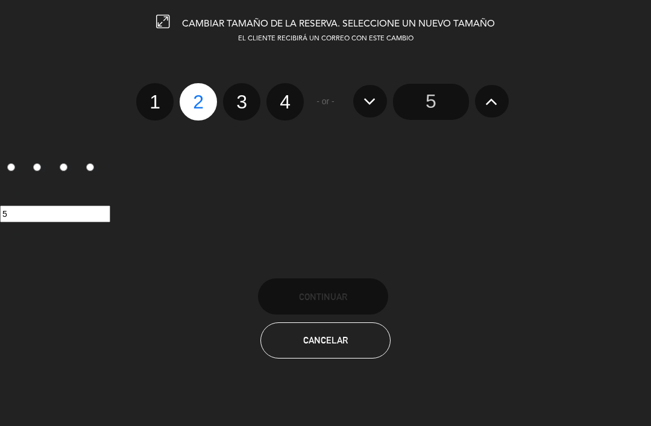  Describe the element at coordinates (338, 24) in the screenshot. I see `span: CAMBIAR TAMAÑO DE LA RESERVA. SELECCIONE UN NUEVO TAMAÑO` at that location.